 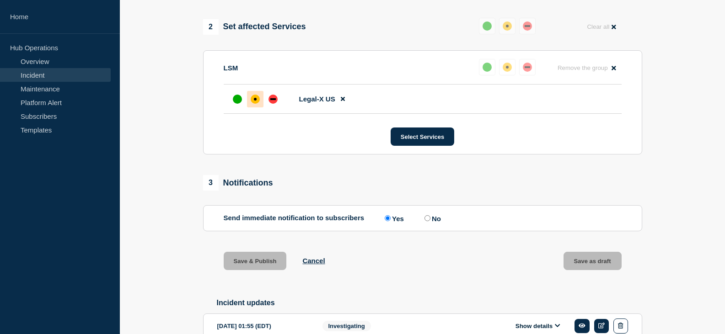 I want to click on span: 2, so click(x=211, y=27).